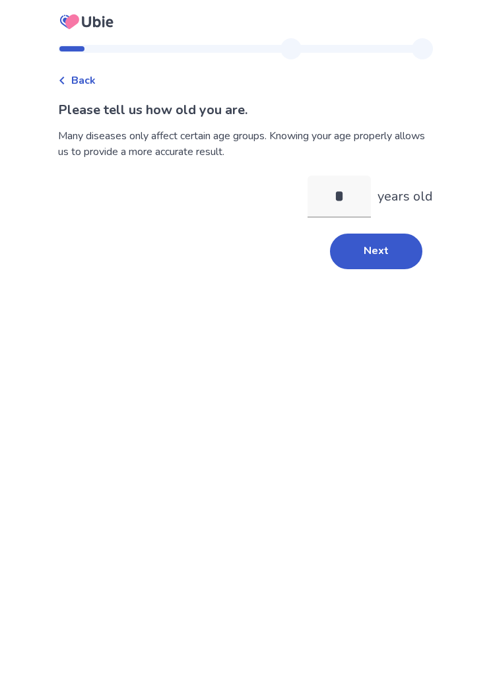 The width and height of the screenshot is (491, 675). What do you see at coordinates (339, 197) in the screenshot?
I see `input: years old` at bounding box center [339, 197].